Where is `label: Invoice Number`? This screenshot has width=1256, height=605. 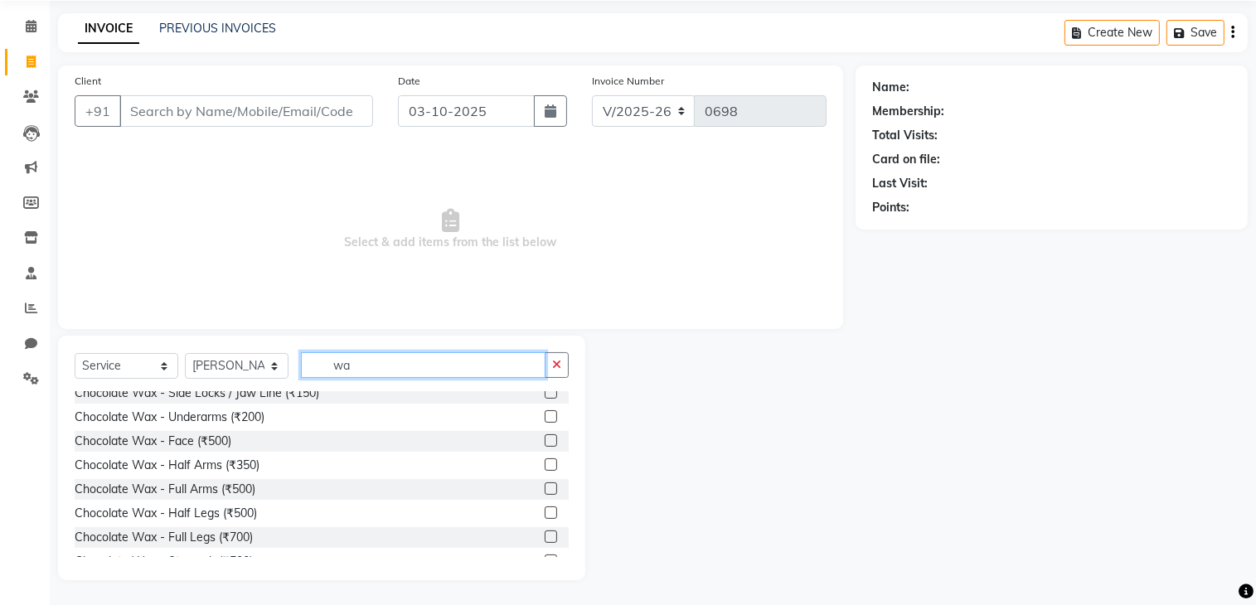
label: Invoice Number is located at coordinates (627, 81).